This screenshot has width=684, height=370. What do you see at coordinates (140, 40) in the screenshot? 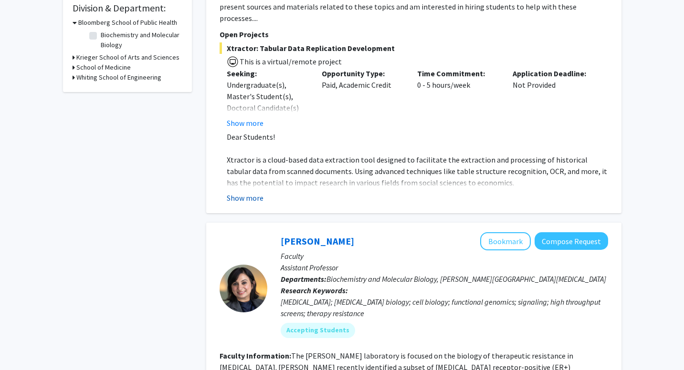
I see `label: Biochemistry and Molecular Biology` at bounding box center [140, 40].